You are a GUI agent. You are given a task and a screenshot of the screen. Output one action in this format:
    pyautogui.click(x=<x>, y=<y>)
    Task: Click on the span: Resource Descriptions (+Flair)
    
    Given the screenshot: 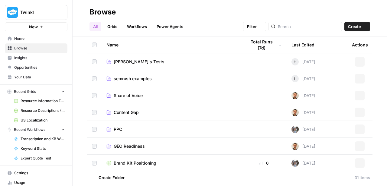 What is the action you would take?
    pyautogui.click(x=43, y=111)
    